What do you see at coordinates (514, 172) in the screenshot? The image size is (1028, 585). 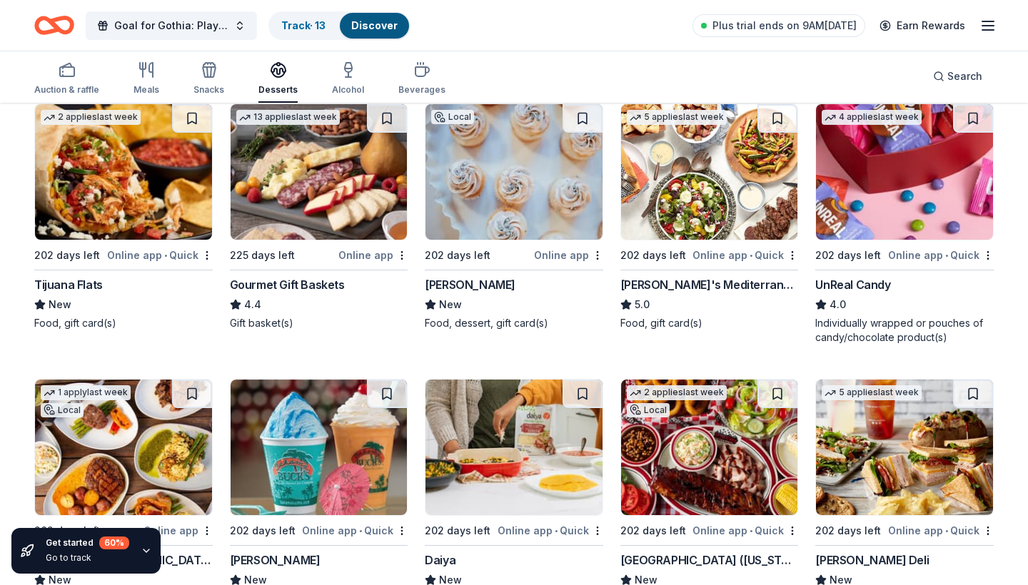 I see `img: Image for Alessi Bakery` at bounding box center [514, 172].